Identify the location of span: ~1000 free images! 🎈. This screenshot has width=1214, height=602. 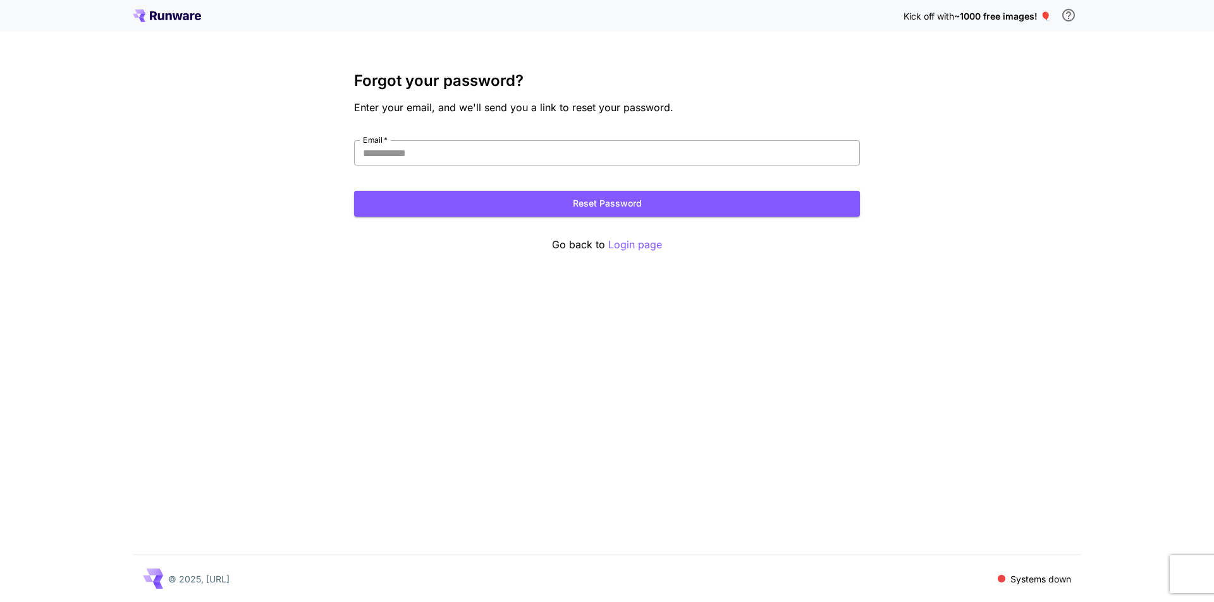
(1002, 16).